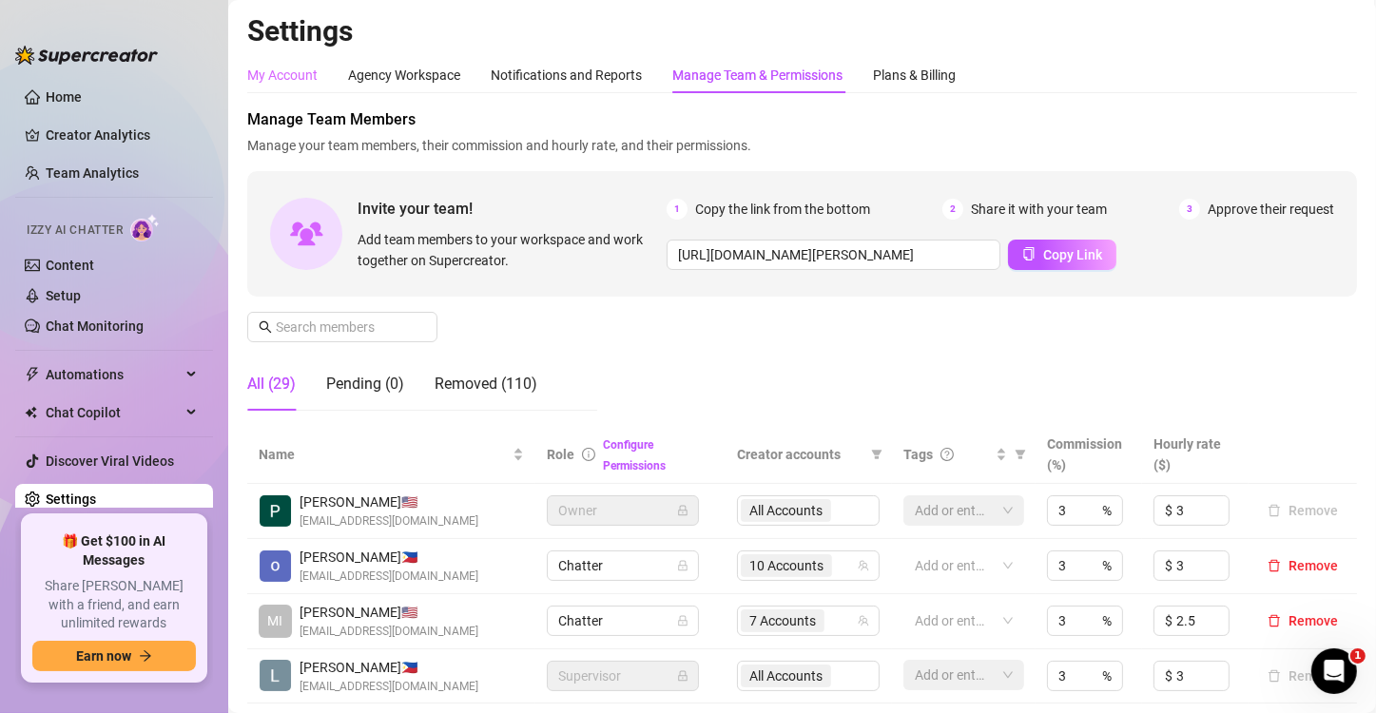 Image resolution: width=1376 pixels, height=713 pixels. I want to click on th: Hourly rate ($), so click(1195, 455).